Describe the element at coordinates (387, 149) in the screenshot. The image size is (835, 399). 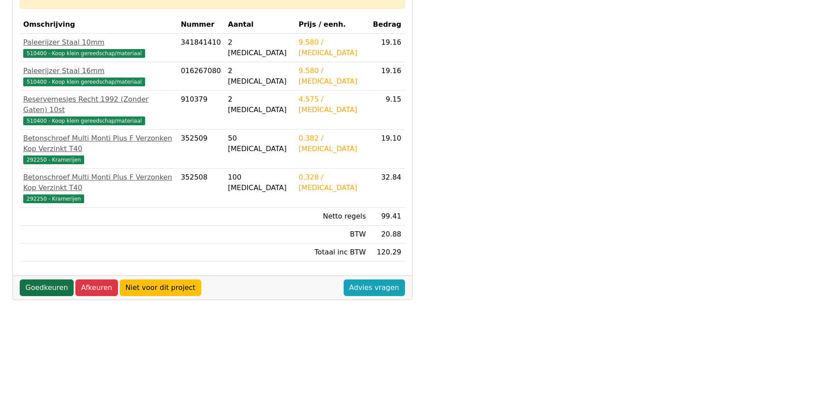
I see `td: 19.10` at that location.